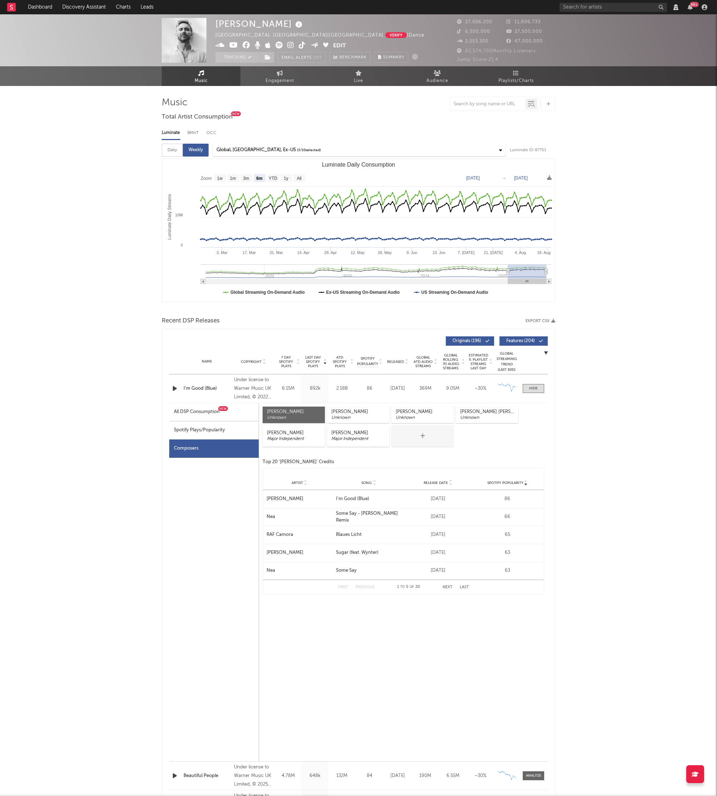 This screenshot has width=717, height=796. Describe the element at coordinates (396, 362) in the screenshot. I see `span: Released` at that location.